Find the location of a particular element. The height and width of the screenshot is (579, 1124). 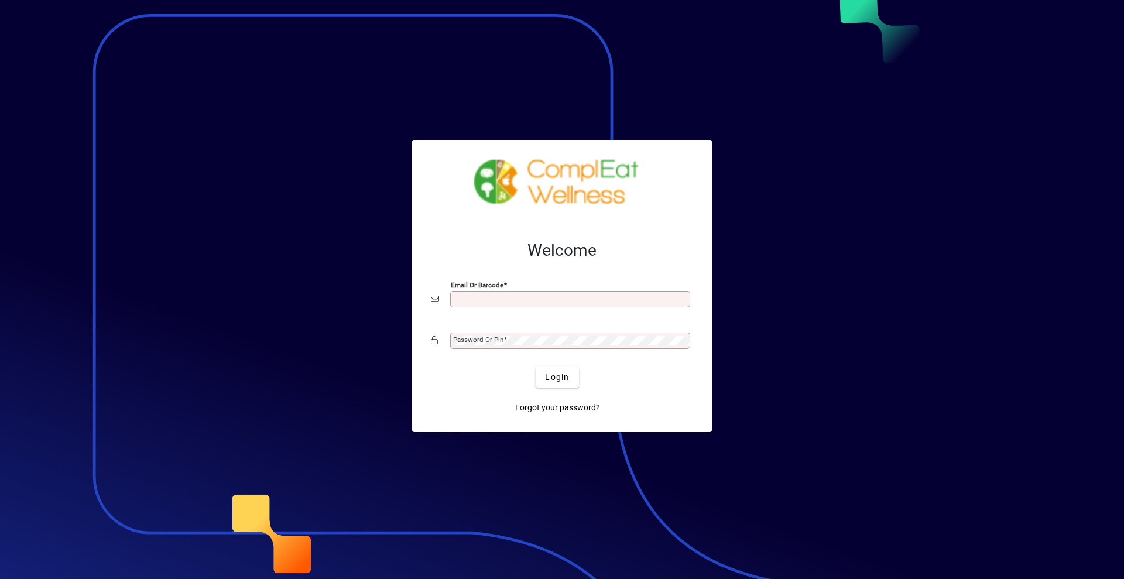

mat-label: Email or Barcode is located at coordinates (477, 285).